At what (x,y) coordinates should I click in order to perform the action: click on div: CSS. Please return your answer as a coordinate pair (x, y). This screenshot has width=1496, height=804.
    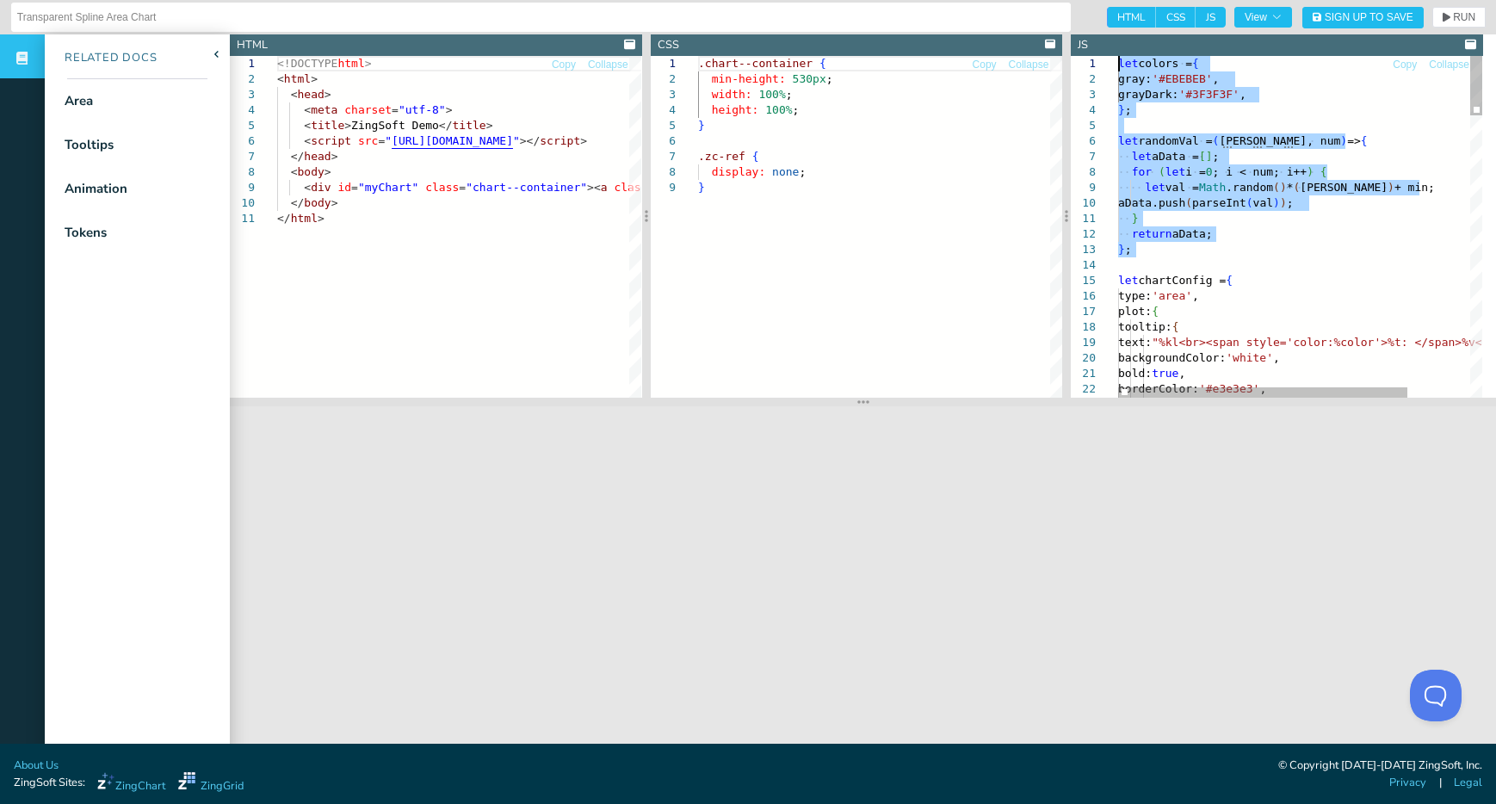
    Looking at the image, I should click on (668, 45).